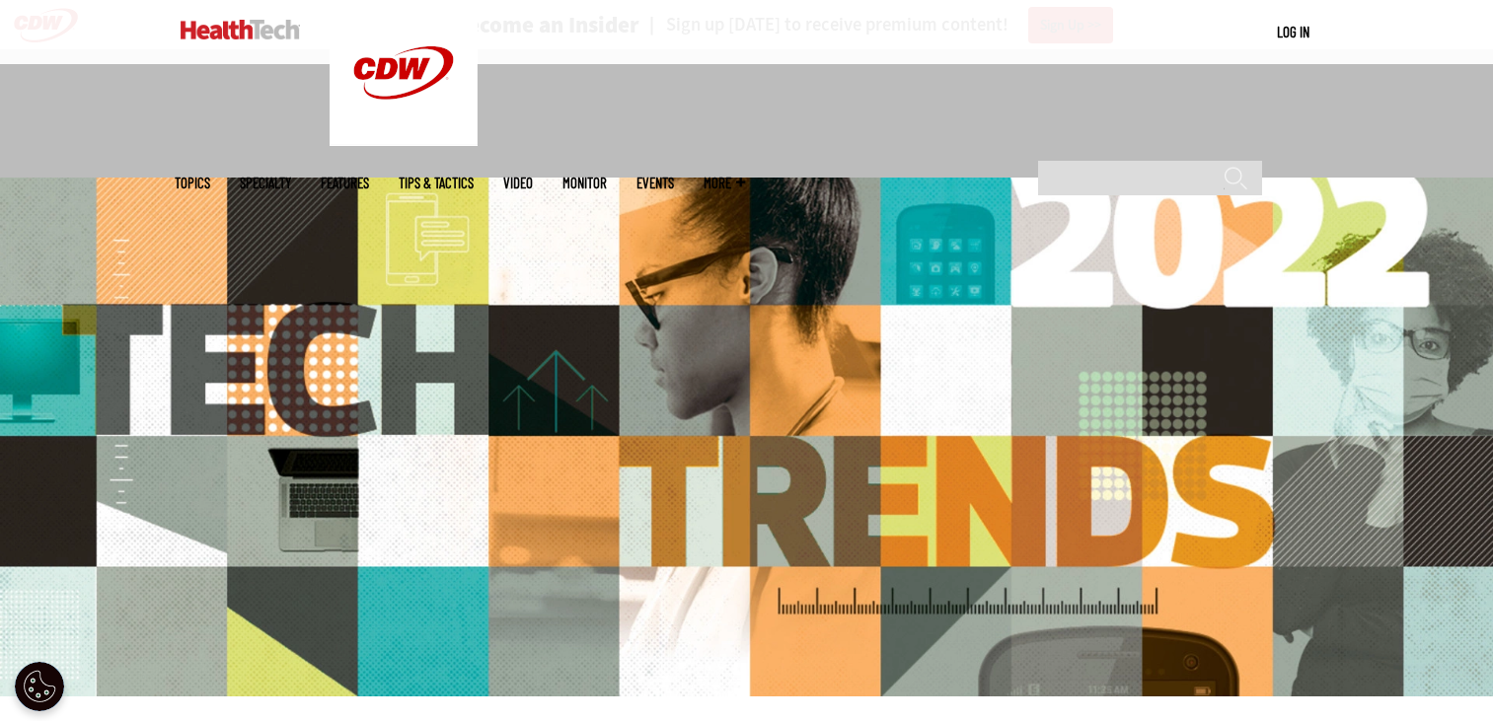 Image resolution: width=1493 pixels, height=721 pixels. I want to click on a: Events, so click(655, 183).